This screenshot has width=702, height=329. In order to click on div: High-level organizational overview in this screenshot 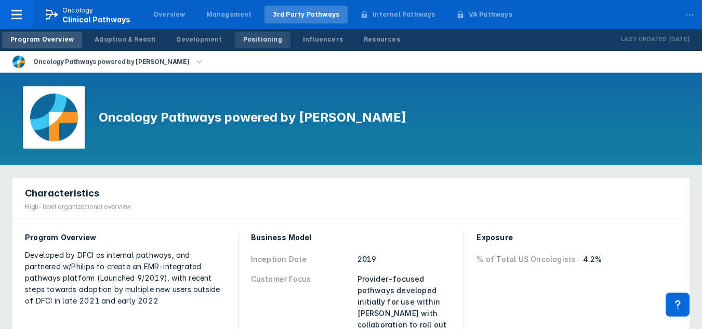, I will do `click(78, 207)`.